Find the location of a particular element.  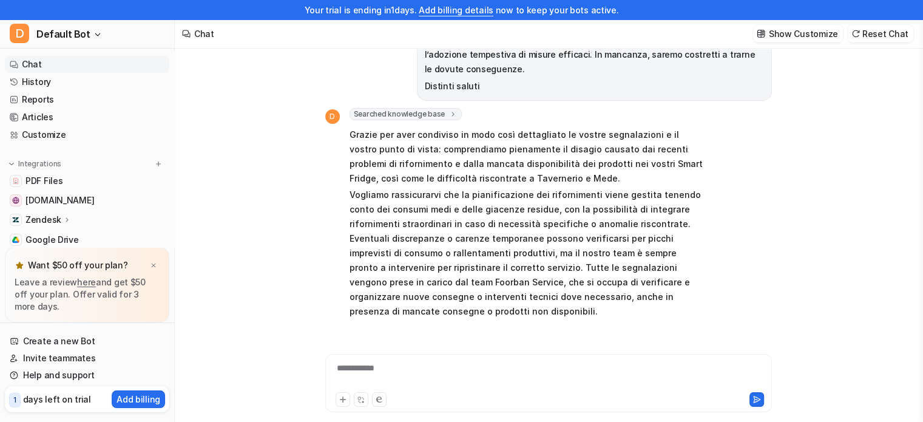

p: days left on trial is located at coordinates (57, 399).